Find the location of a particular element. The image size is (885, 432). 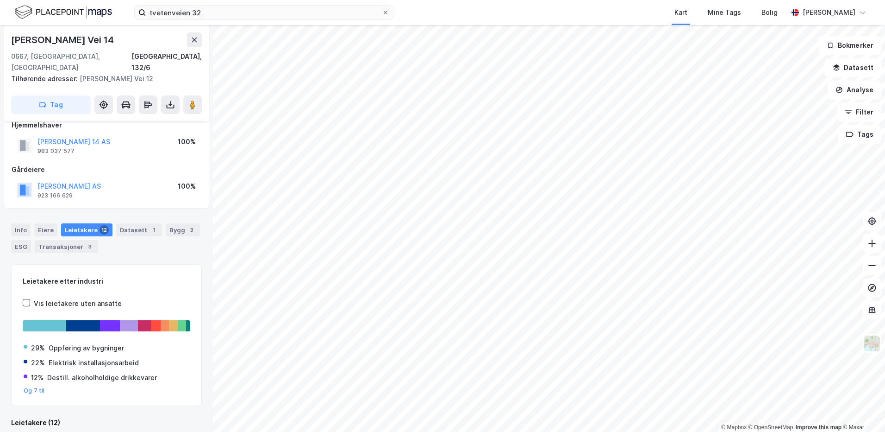

div: Mine Tags is located at coordinates (725, 13).